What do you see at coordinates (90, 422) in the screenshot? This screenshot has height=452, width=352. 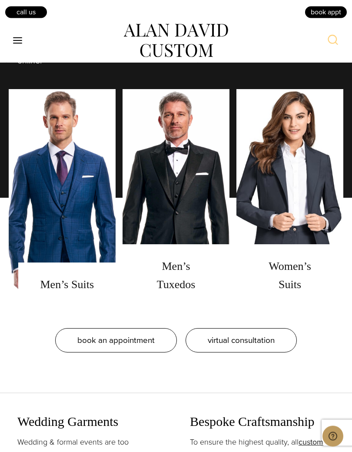 I see `h3: Wedding Garments` at bounding box center [90, 422].